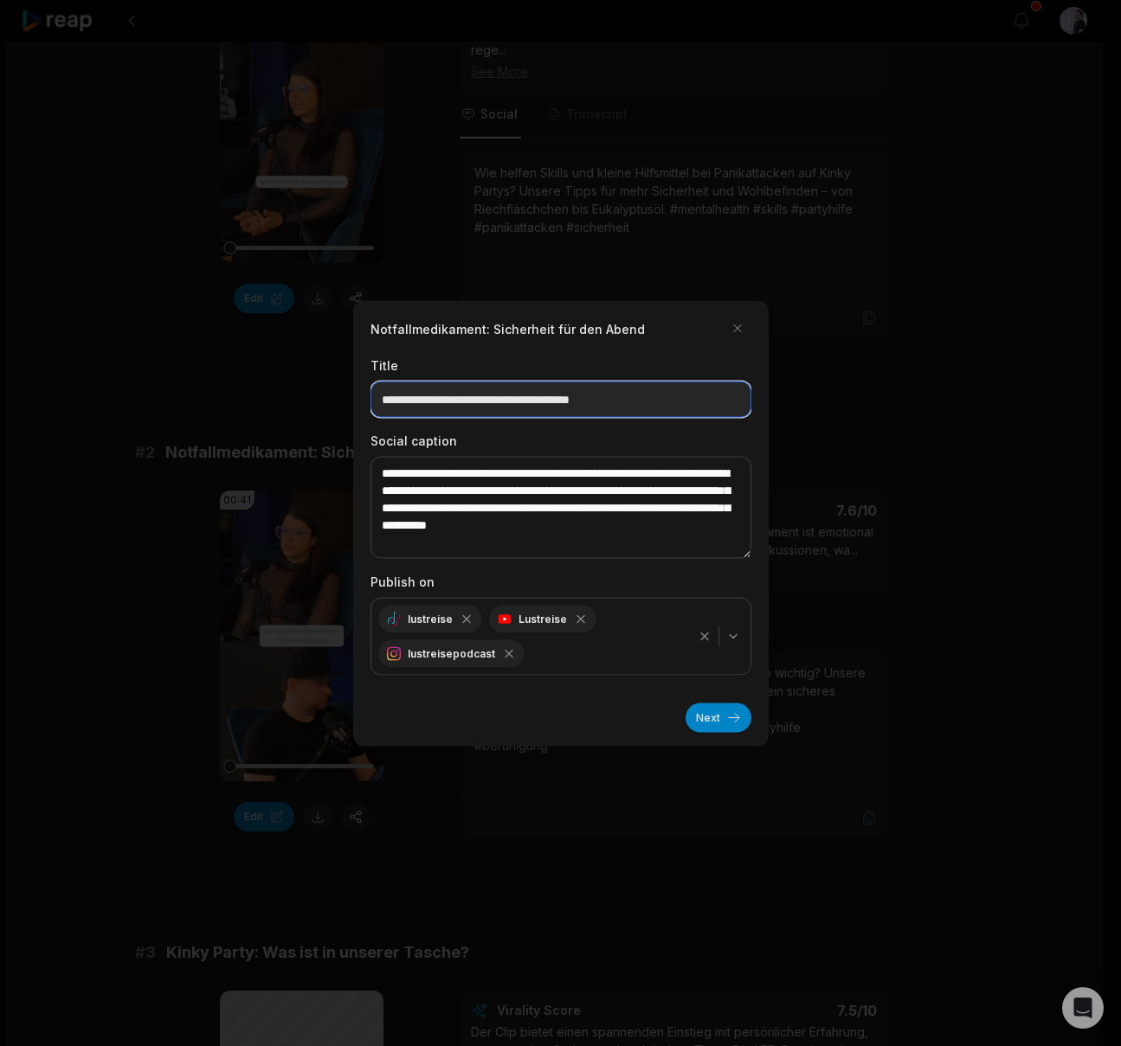 This screenshot has width=1121, height=1046. I want to click on div: lustreise, so click(430, 619).